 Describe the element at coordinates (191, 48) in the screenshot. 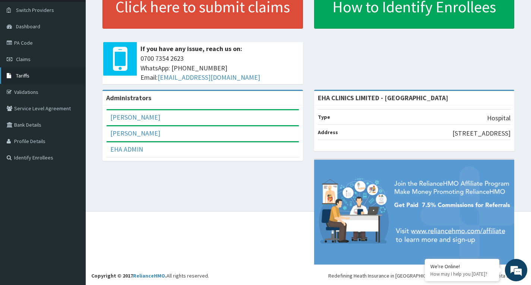

I see `b: If you have any issue, reach us on:` at that location.